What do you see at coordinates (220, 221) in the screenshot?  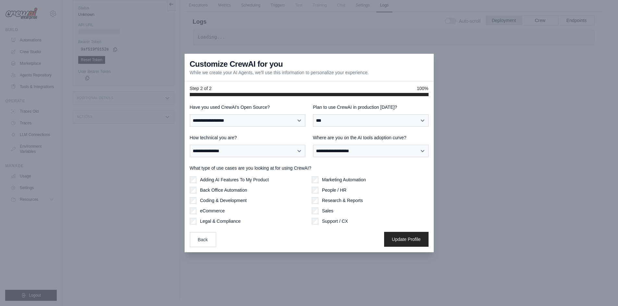 I see `label: Legal & Compliance` at bounding box center [220, 221].